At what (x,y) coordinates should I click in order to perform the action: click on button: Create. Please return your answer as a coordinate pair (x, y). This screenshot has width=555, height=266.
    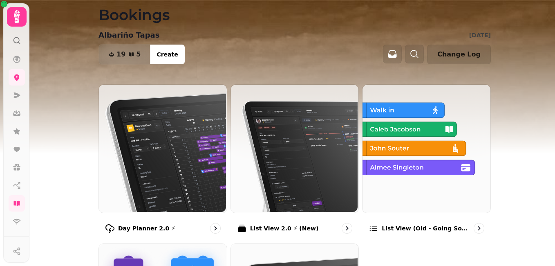
    Looking at the image, I should click on (167, 54).